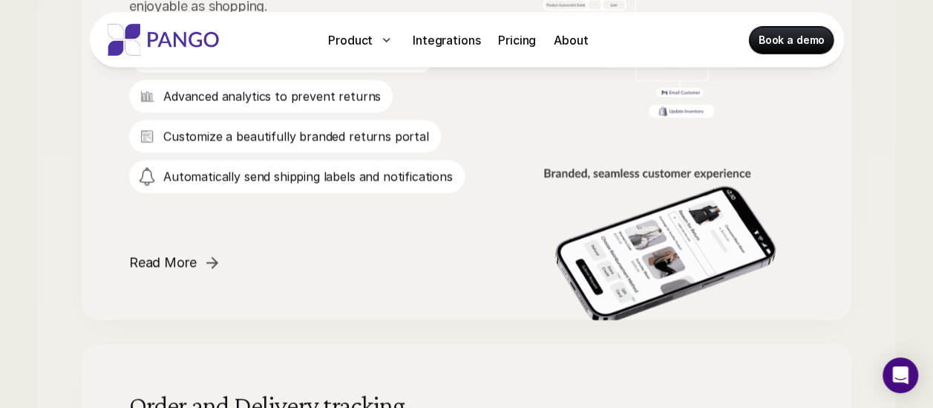 The image size is (933, 408). Describe the element at coordinates (571, 40) in the screenshot. I see `p: About` at that location.